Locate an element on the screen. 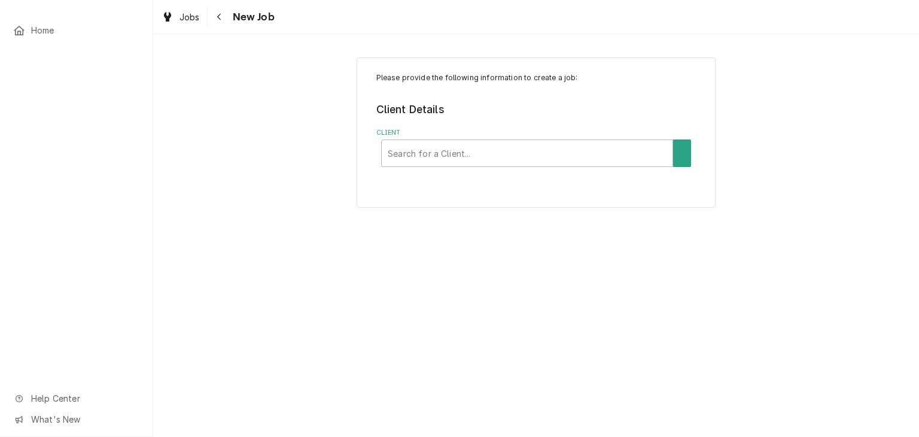 This screenshot has height=437, width=919. div: Client is located at coordinates (536, 147).